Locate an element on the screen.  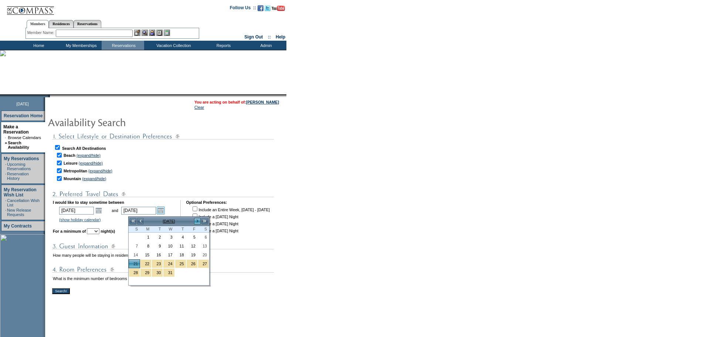
a: 19 is located at coordinates (192, 255).